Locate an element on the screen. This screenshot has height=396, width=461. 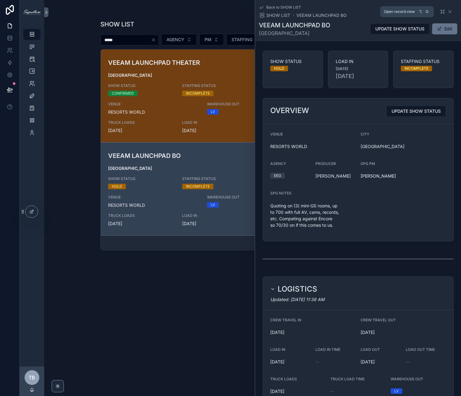
span: PRODUCER is located at coordinates (325, 163).